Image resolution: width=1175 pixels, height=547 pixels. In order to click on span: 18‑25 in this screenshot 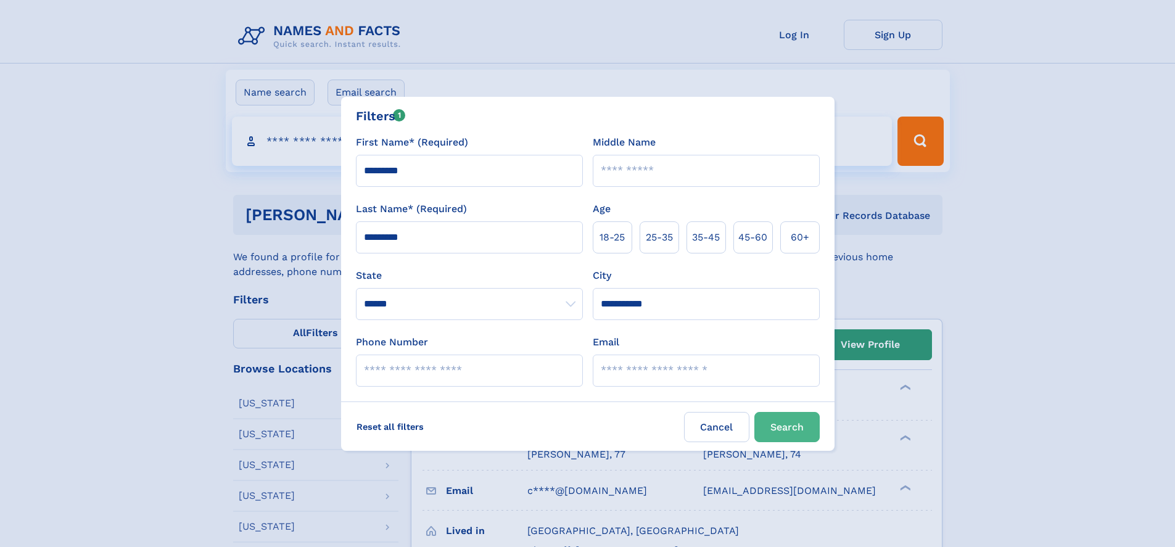, I will do `click(612, 238)`.